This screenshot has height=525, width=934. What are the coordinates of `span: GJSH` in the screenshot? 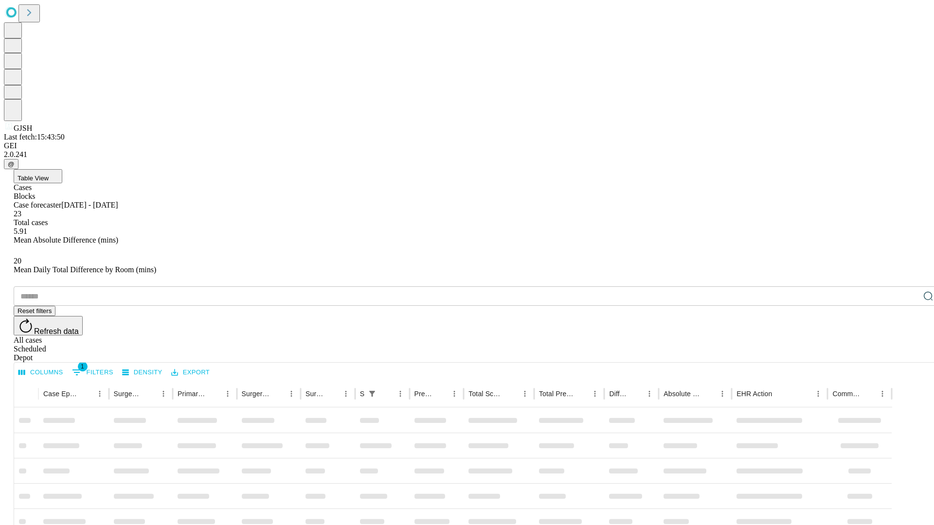 It's located at (23, 128).